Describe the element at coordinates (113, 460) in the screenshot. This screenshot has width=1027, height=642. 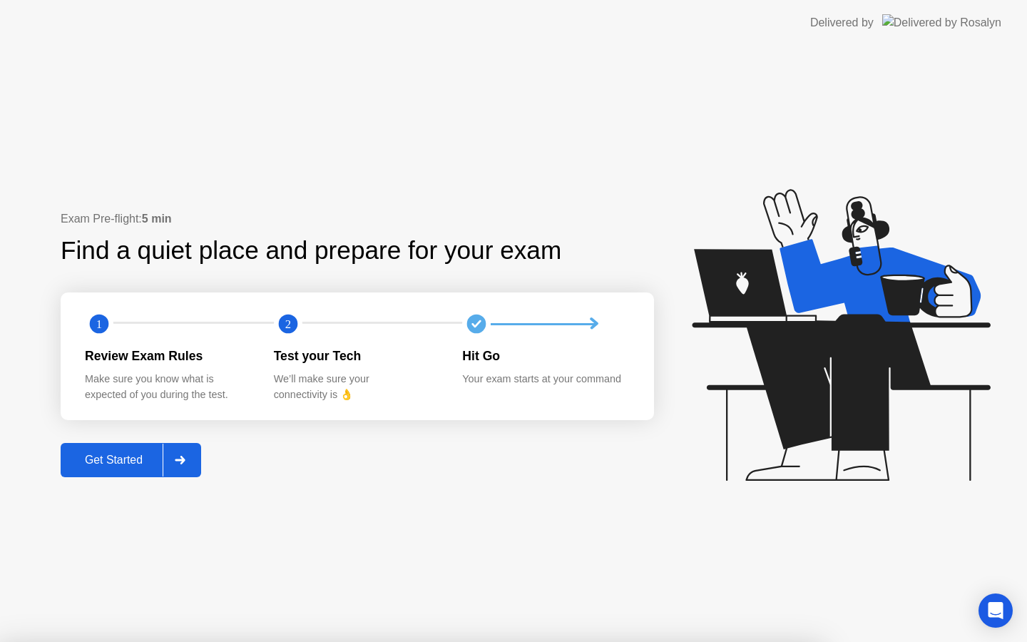
I see `div: Get Started` at that location.